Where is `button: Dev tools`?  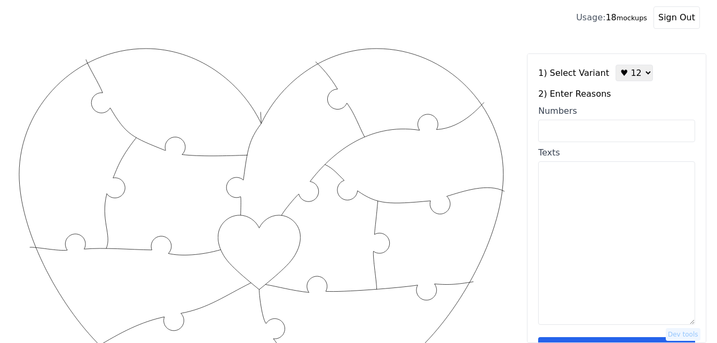 button: Dev tools is located at coordinates (682, 334).